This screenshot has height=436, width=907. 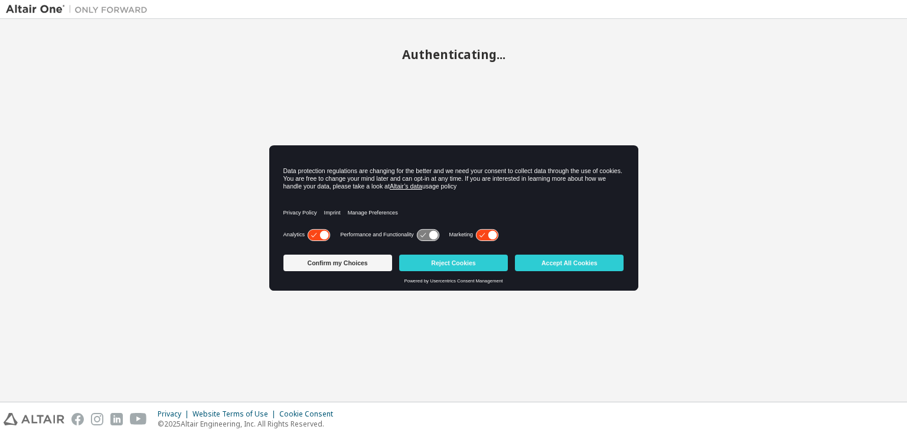 I want to click on img: instagram.svg, so click(x=97, y=418).